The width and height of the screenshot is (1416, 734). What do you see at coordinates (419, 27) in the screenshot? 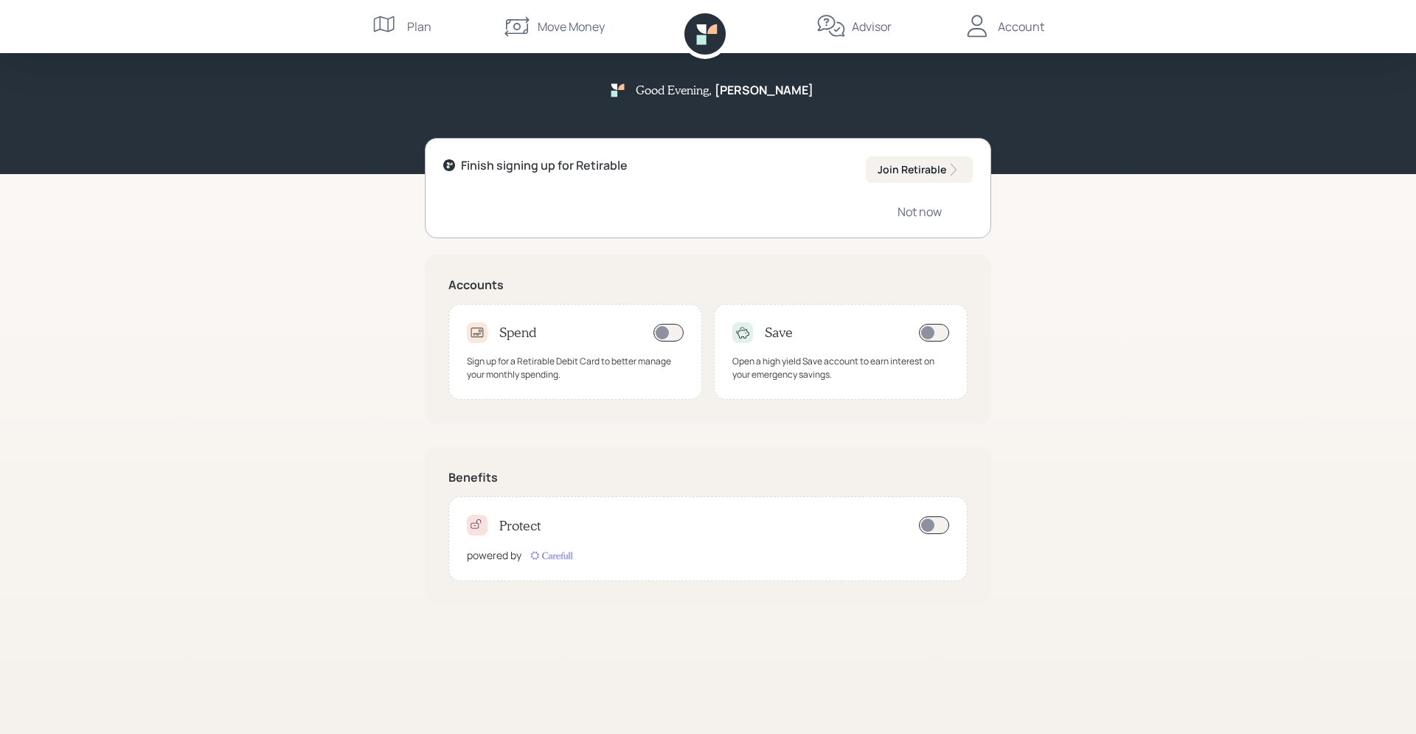
I see `div: Plan` at bounding box center [419, 27].